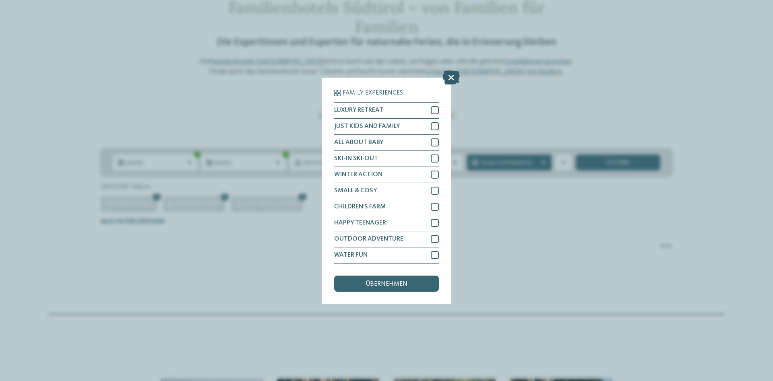  I want to click on span: Family Experiences, so click(373, 93).